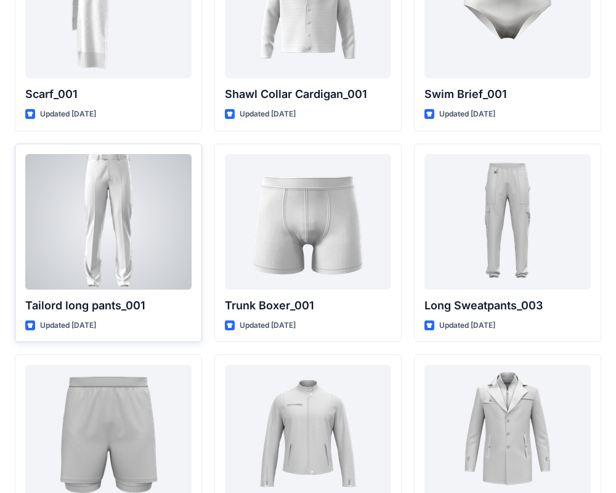 The image size is (616, 493). What do you see at coordinates (108, 222) in the screenshot?
I see `a: Tailord long pants_001` at bounding box center [108, 222].